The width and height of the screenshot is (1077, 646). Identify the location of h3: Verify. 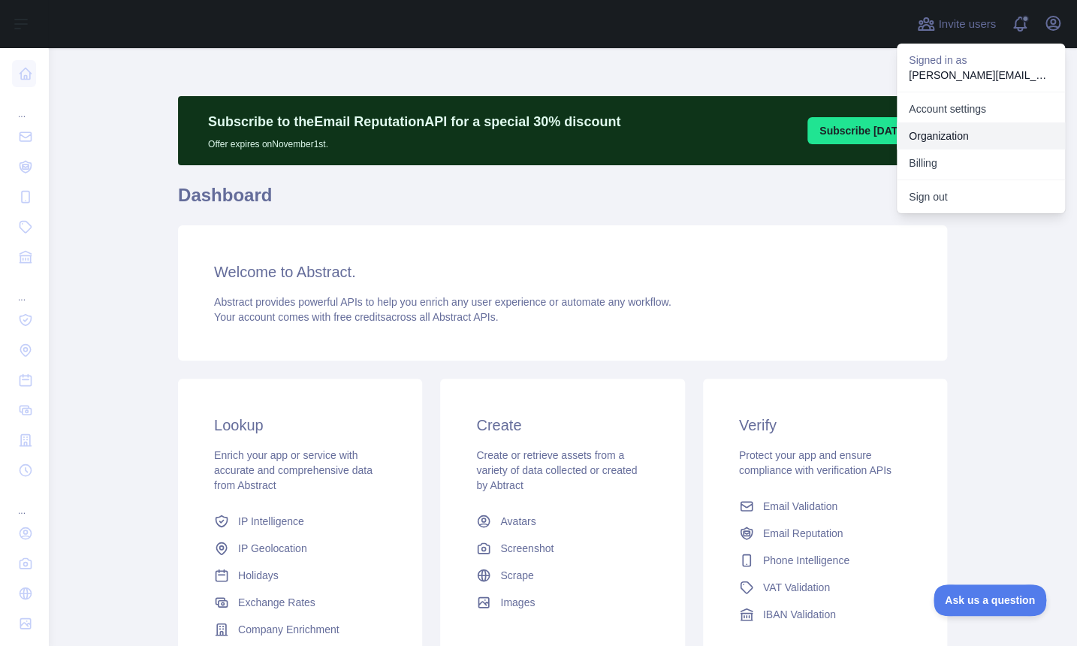
(825, 425).